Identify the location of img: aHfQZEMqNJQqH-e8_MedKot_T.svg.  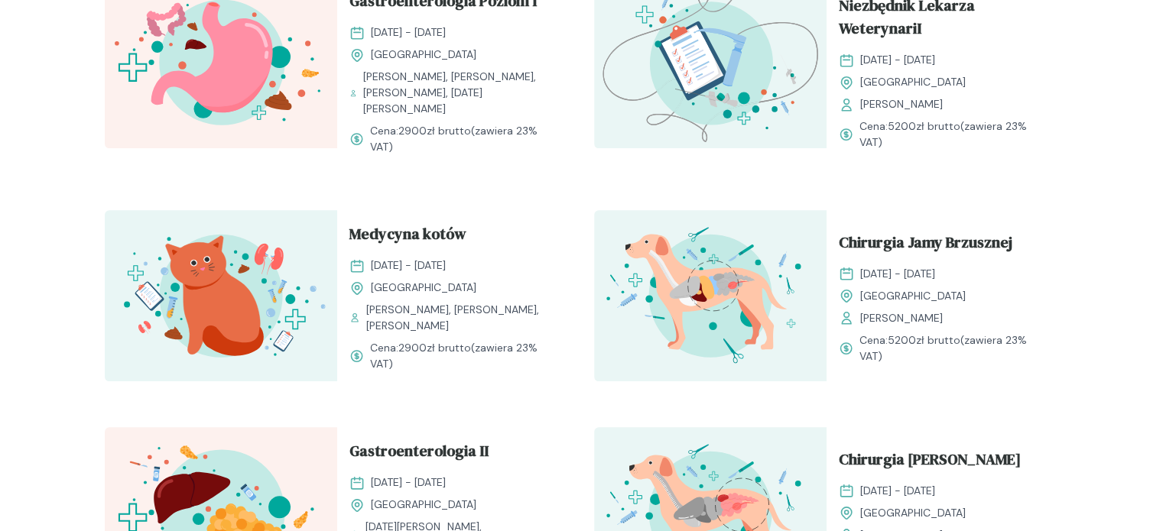
(221, 296).